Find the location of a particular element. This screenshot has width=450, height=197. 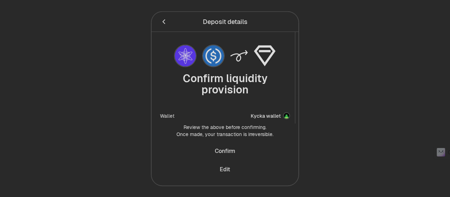

div: Confirm liquidity provision is located at coordinates (225, 84).